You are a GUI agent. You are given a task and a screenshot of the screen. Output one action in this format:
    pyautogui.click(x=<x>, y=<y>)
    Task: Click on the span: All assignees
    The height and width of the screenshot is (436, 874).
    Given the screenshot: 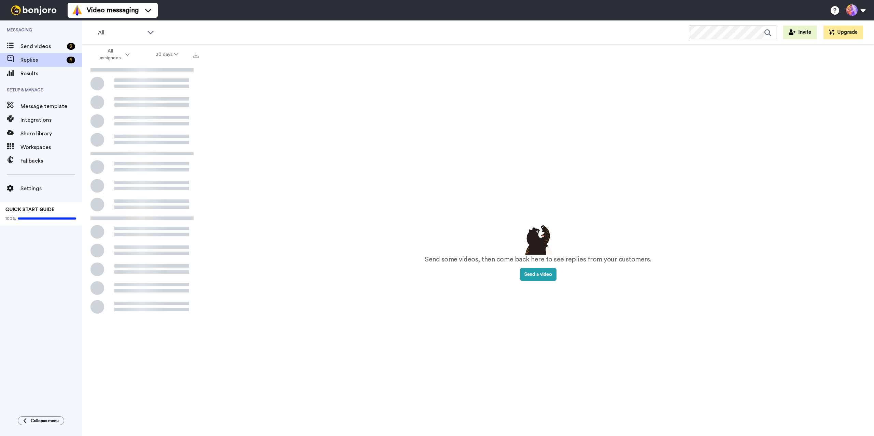 What is the action you would take?
    pyautogui.click(x=110, y=55)
    